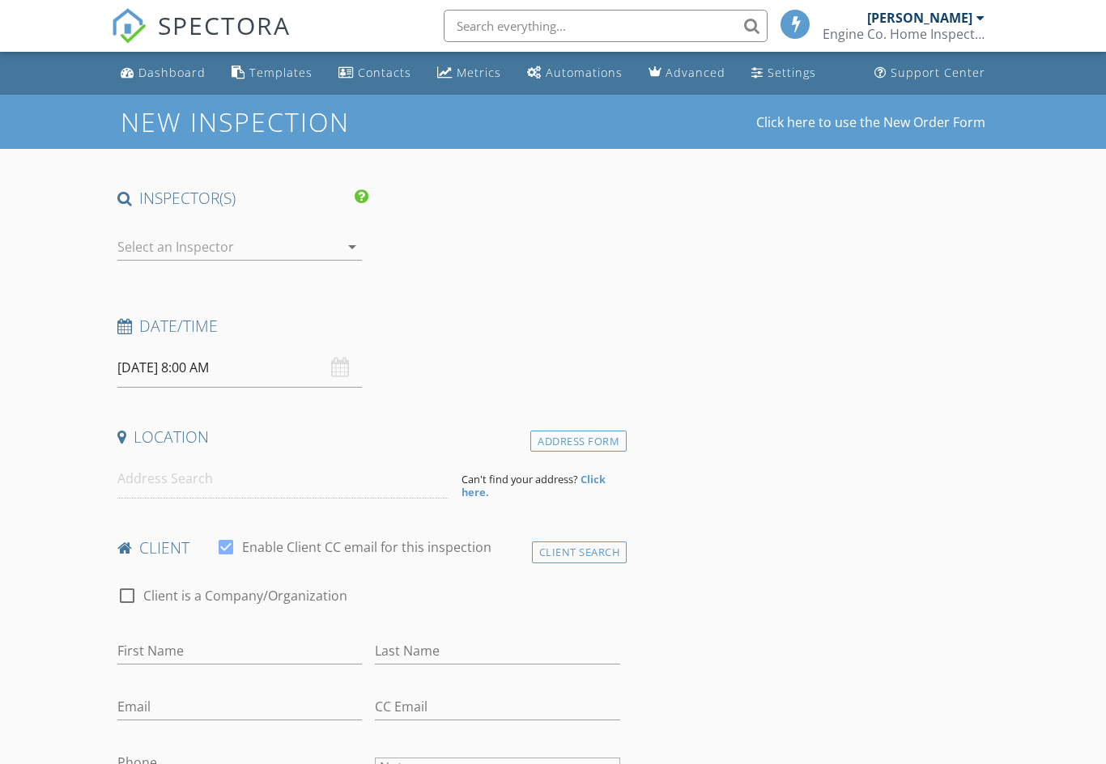 The height and width of the screenshot is (764, 1106). I want to click on label: Client is a Company/Organization, so click(245, 596).